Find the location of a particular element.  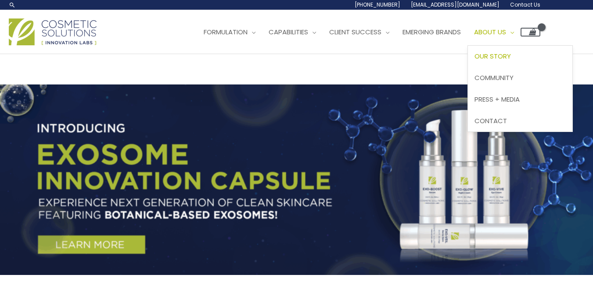

img: Cosmetic Solutions Logo is located at coordinates (53, 32).